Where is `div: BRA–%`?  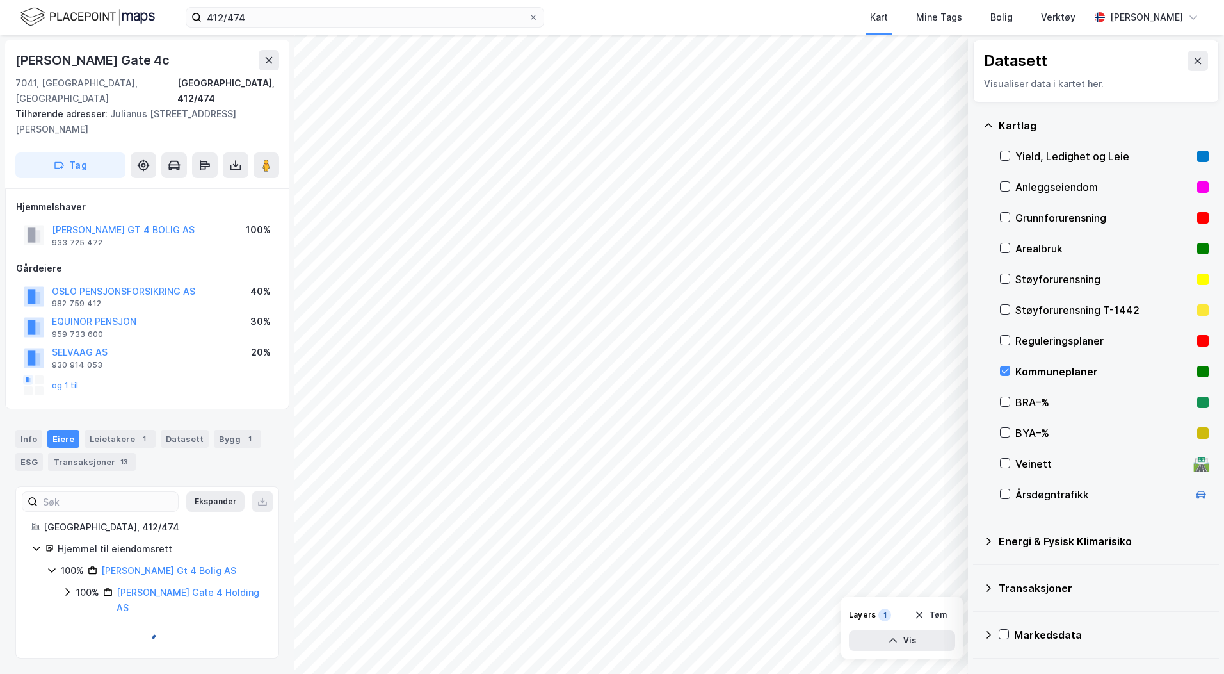
div: BRA–% is located at coordinates (1104, 402).